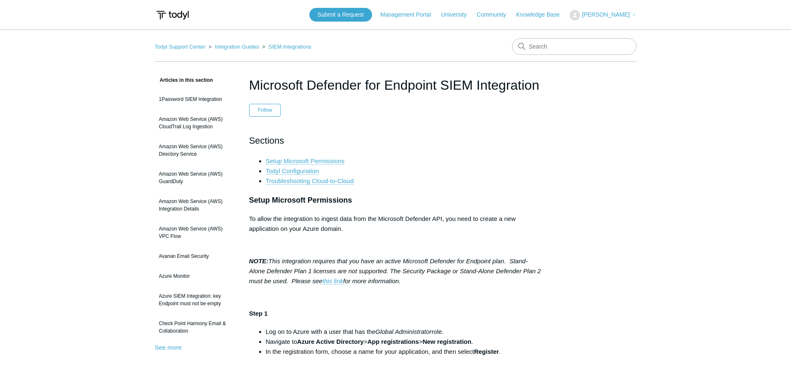 The image size is (791, 365). What do you see at coordinates (180, 46) in the screenshot?
I see `a: Todyl Support Center` at bounding box center [180, 46].